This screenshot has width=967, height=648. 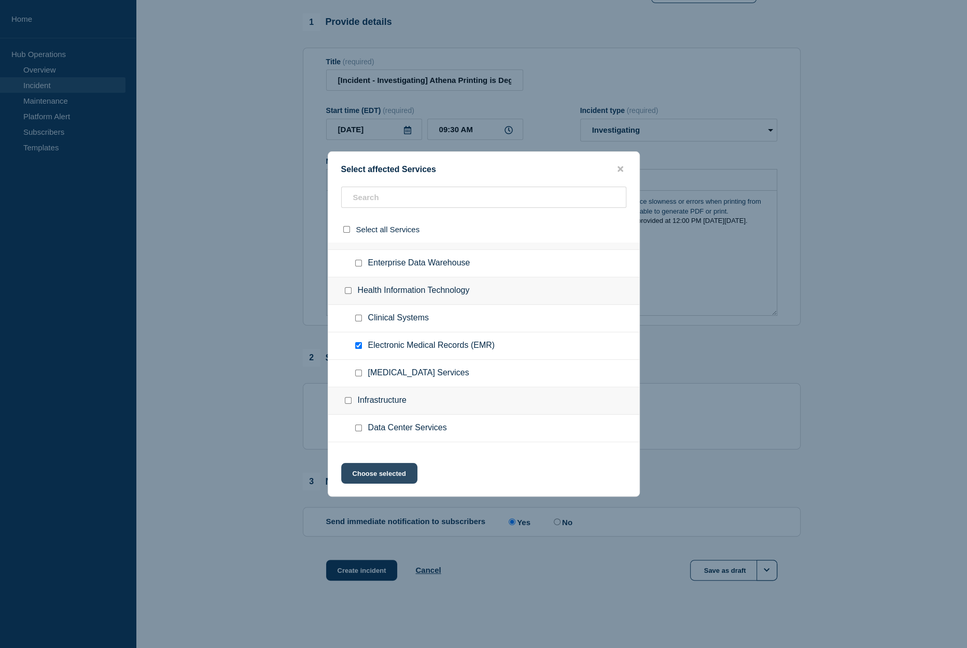 What do you see at coordinates (358, 263) in the screenshot?
I see `input: Enterprise Data Warehouse checkbox` at bounding box center [358, 263].